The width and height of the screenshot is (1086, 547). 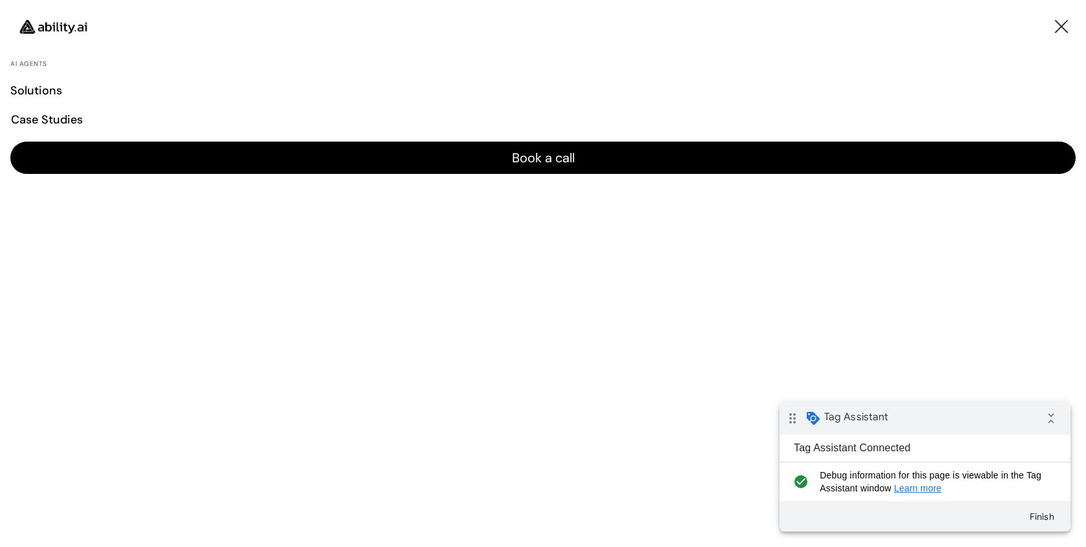 I want to click on span: Debug information for this page is viewable in the Tag Assistant window, so click(x=154, y=79).